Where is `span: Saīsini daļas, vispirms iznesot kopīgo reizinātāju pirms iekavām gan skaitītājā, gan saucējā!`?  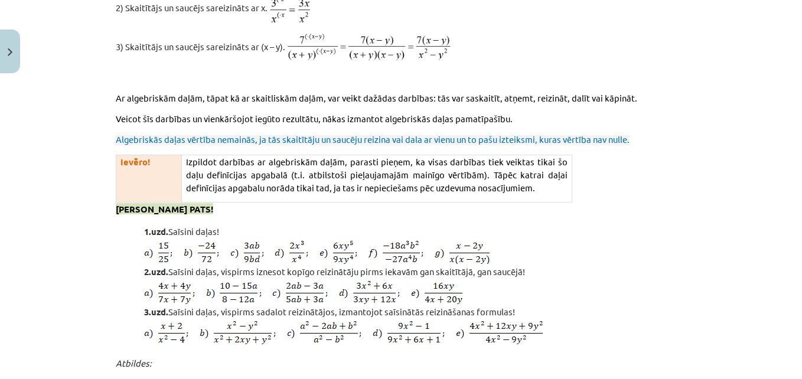
span: Saīsini daļas, vispirms iznesot kopīgo reizinātāju pirms iekavām gan skaitītājā, gan saucējā! is located at coordinates (347, 271).